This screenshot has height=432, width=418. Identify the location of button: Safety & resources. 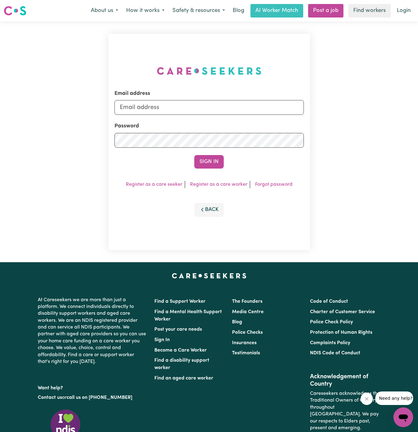
(199, 11).